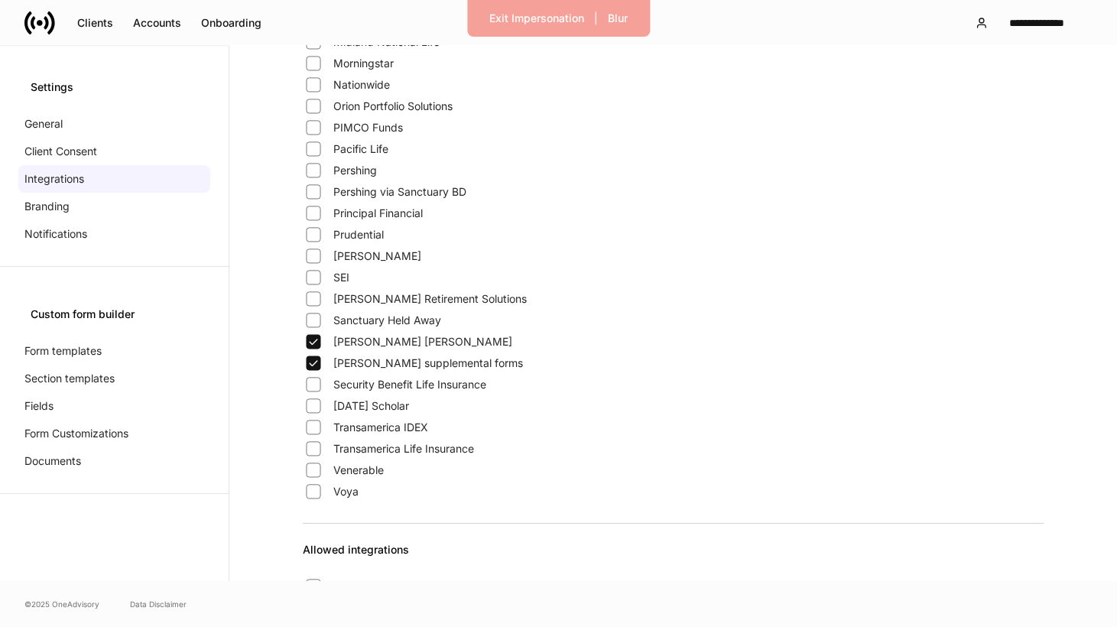 The height and width of the screenshot is (627, 1117). Describe the element at coordinates (114, 124) in the screenshot. I see `a: General` at that location.